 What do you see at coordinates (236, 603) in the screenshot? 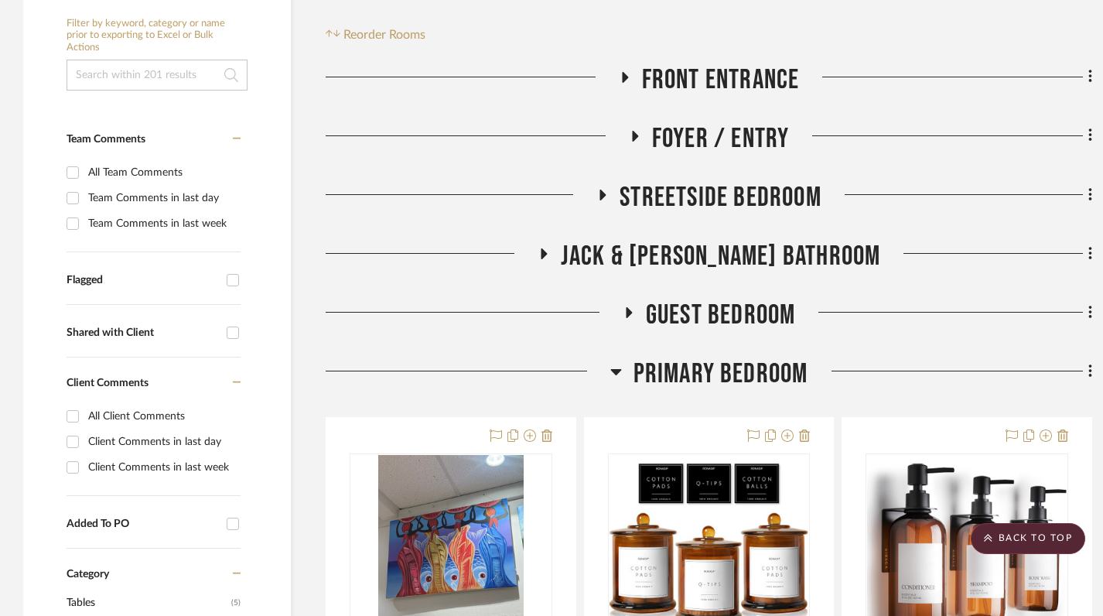
I see `span: (5)` at bounding box center [236, 603].